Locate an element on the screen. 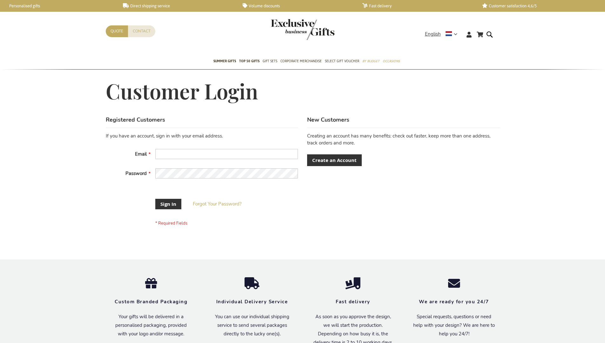 The image size is (605, 343). a: Fast delivery is located at coordinates (417, 6).